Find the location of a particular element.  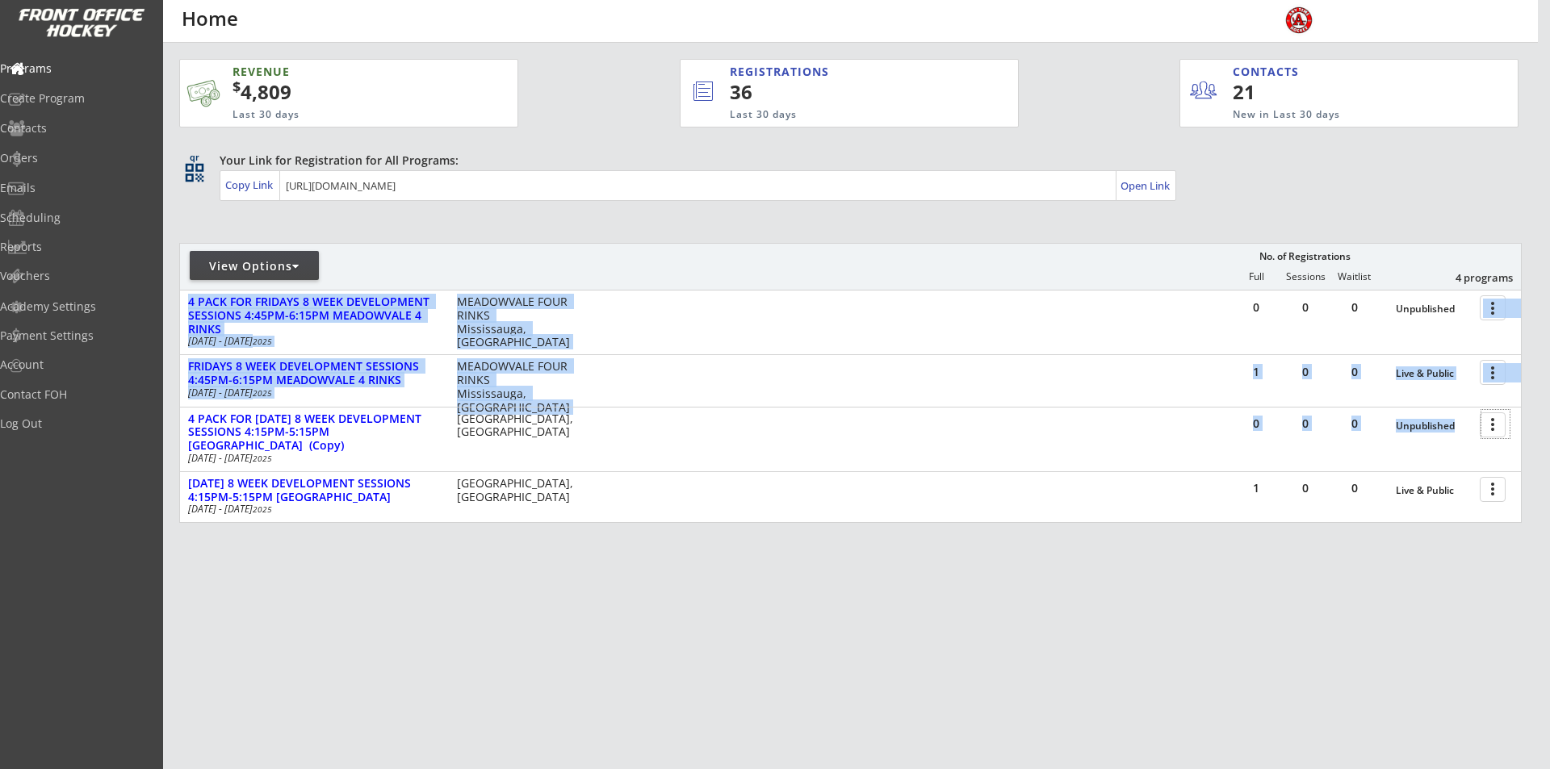

div: 4 PACK FOR FRIDAYS 8 WEEK DEVELOPMENT SESSIONS 4:45PM-6:15PM MEADOWVALE 4 RINKS is located at coordinates (314, 316).